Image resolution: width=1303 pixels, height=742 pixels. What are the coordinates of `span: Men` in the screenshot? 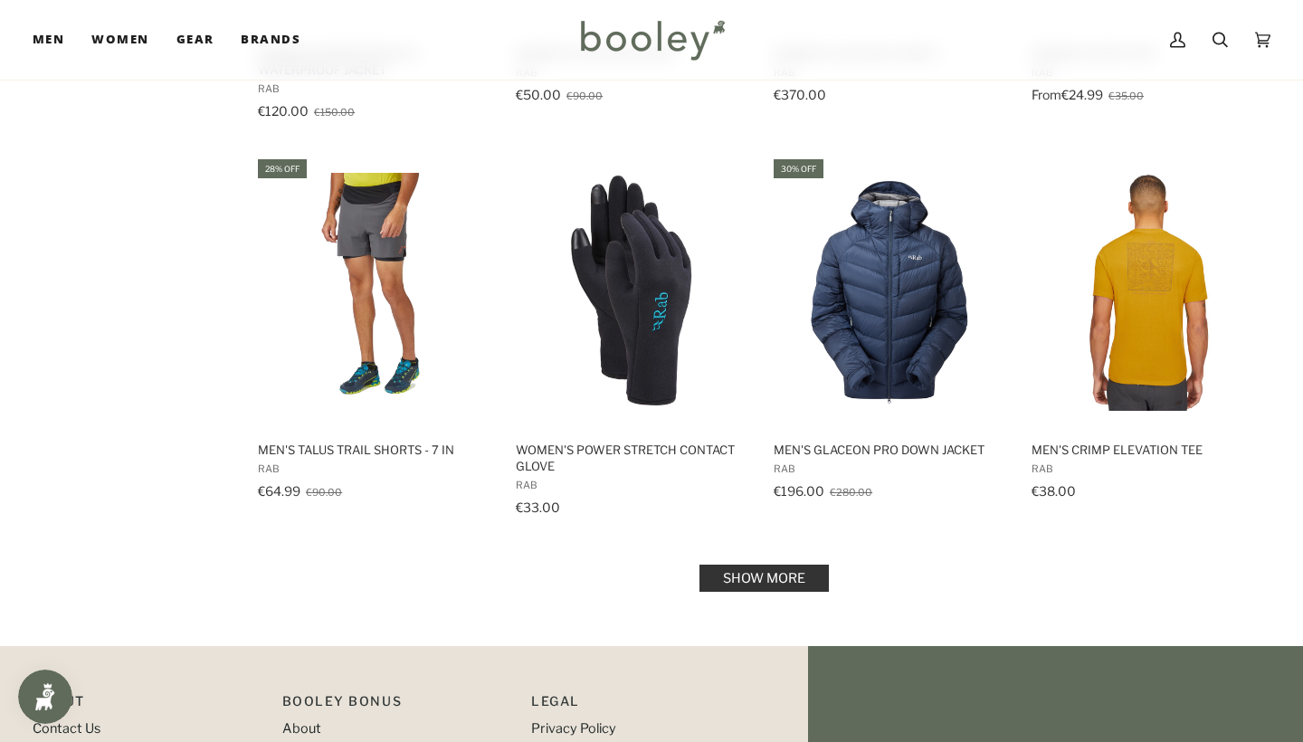 It's located at (48, 40).